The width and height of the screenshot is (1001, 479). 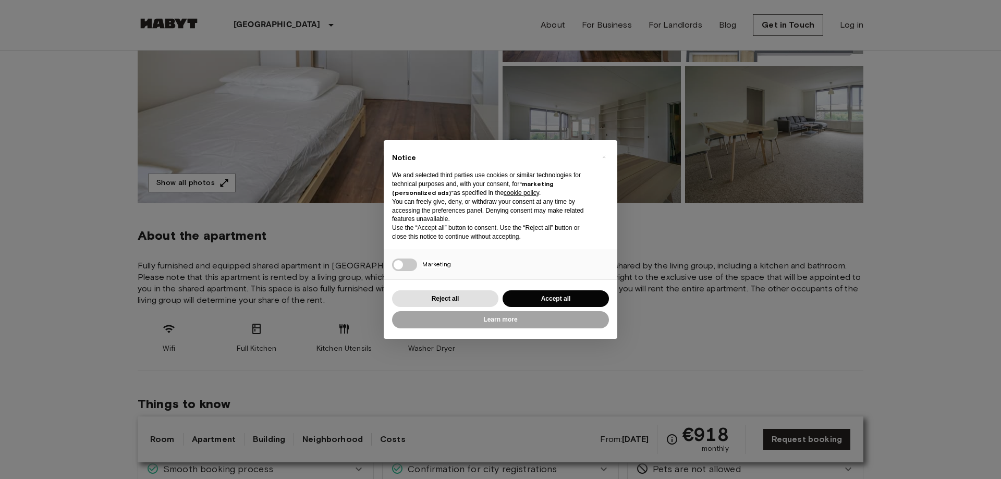 What do you see at coordinates (492, 233) in the screenshot?
I see `p: Use the “Accept all” button to consent. Use the “Reject all” button or close this notice to conti...` at bounding box center [492, 233].